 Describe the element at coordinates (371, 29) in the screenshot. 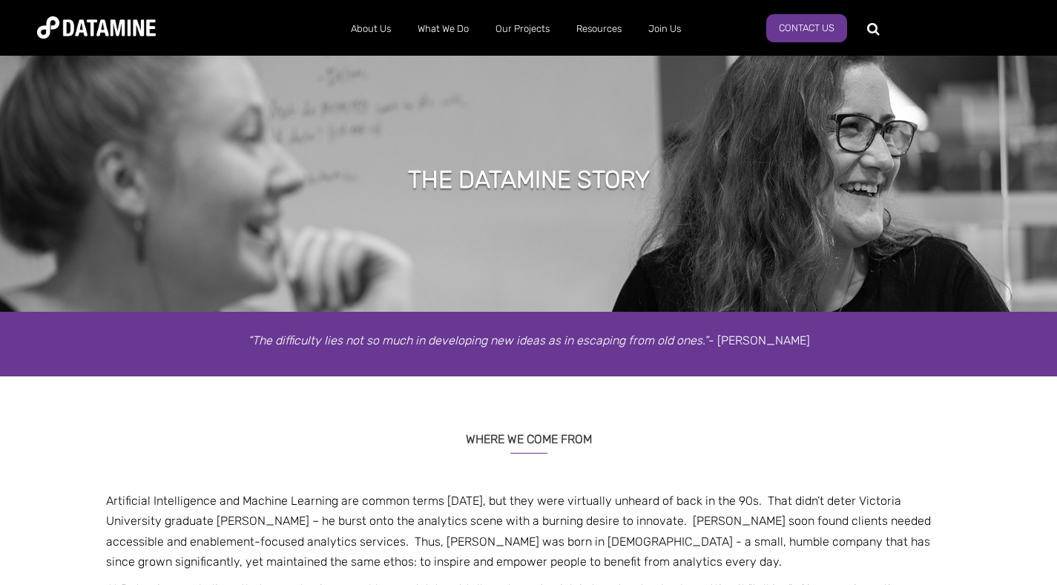

I see `a: About Us` at that location.